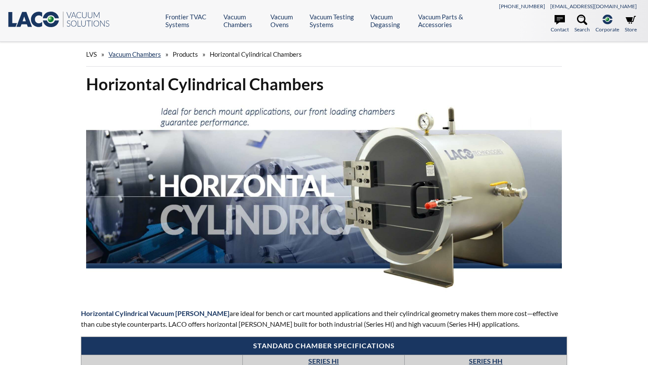 The image size is (648, 365). What do you see at coordinates (324, 84) in the screenshot?
I see `h1: Horizontal Cylindrical Chambers` at bounding box center [324, 84].